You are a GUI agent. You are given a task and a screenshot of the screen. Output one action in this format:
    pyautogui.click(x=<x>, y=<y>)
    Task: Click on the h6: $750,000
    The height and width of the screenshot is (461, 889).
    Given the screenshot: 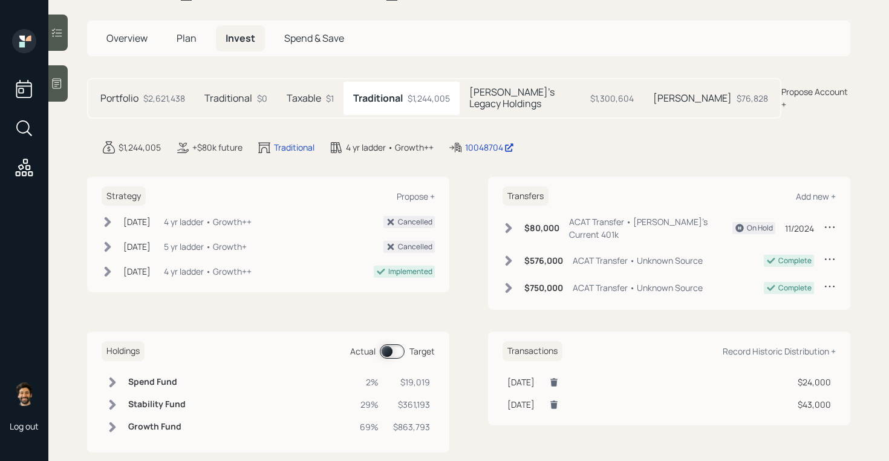 What is the action you would take?
    pyautogui.click(x=544, y=288)
    